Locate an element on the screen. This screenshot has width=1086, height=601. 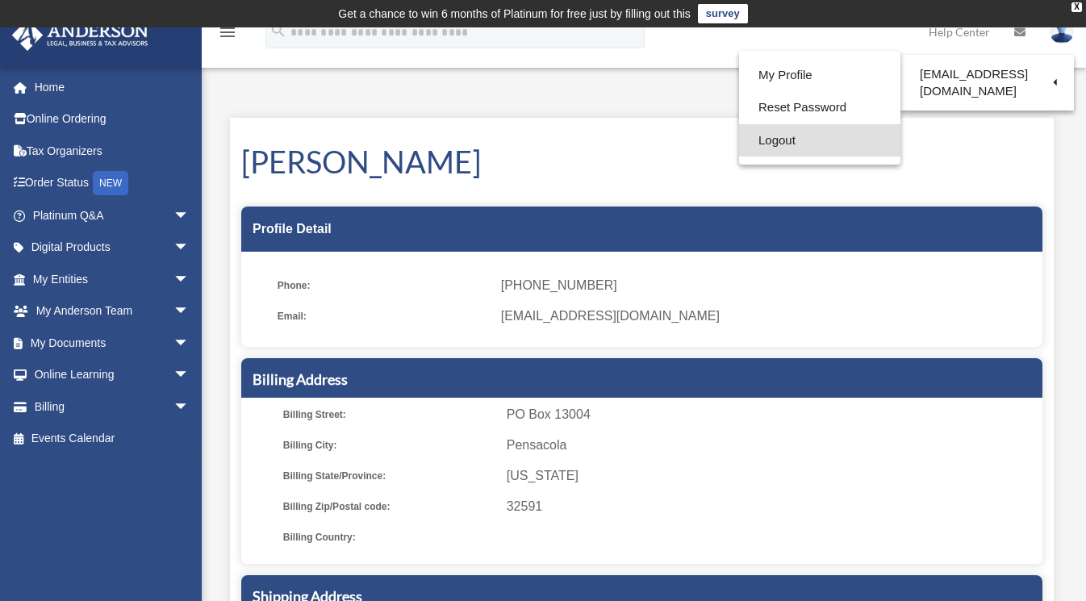
div: NEW is located at coordinates (111, 183).